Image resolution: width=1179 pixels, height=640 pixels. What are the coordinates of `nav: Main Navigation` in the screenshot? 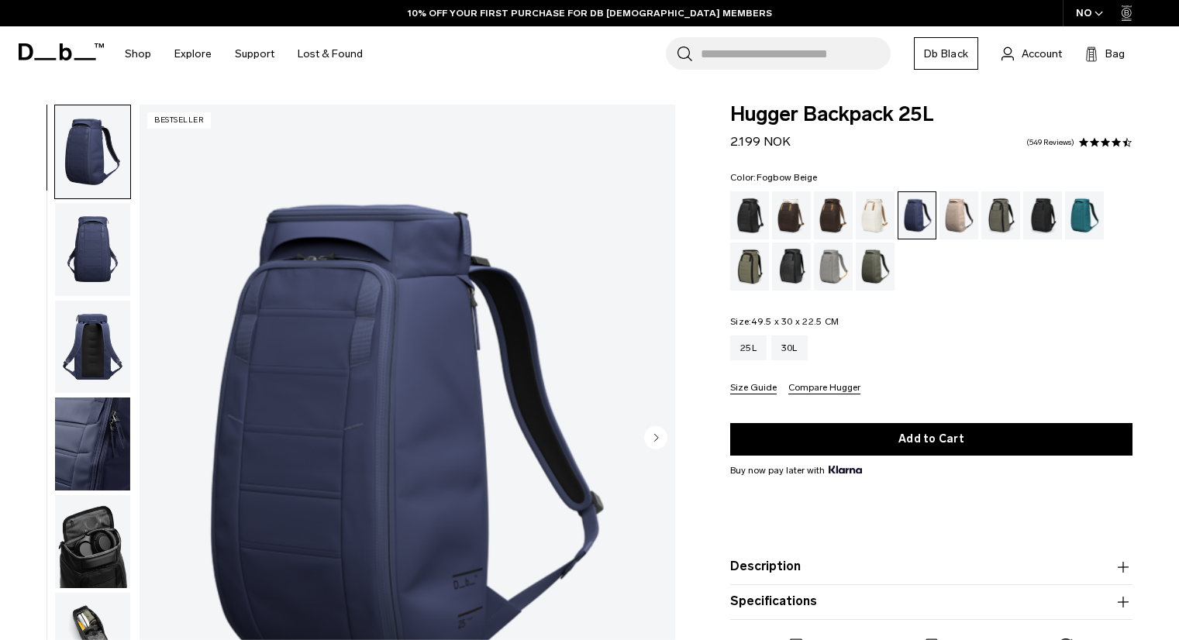 It's located at (243, 53).